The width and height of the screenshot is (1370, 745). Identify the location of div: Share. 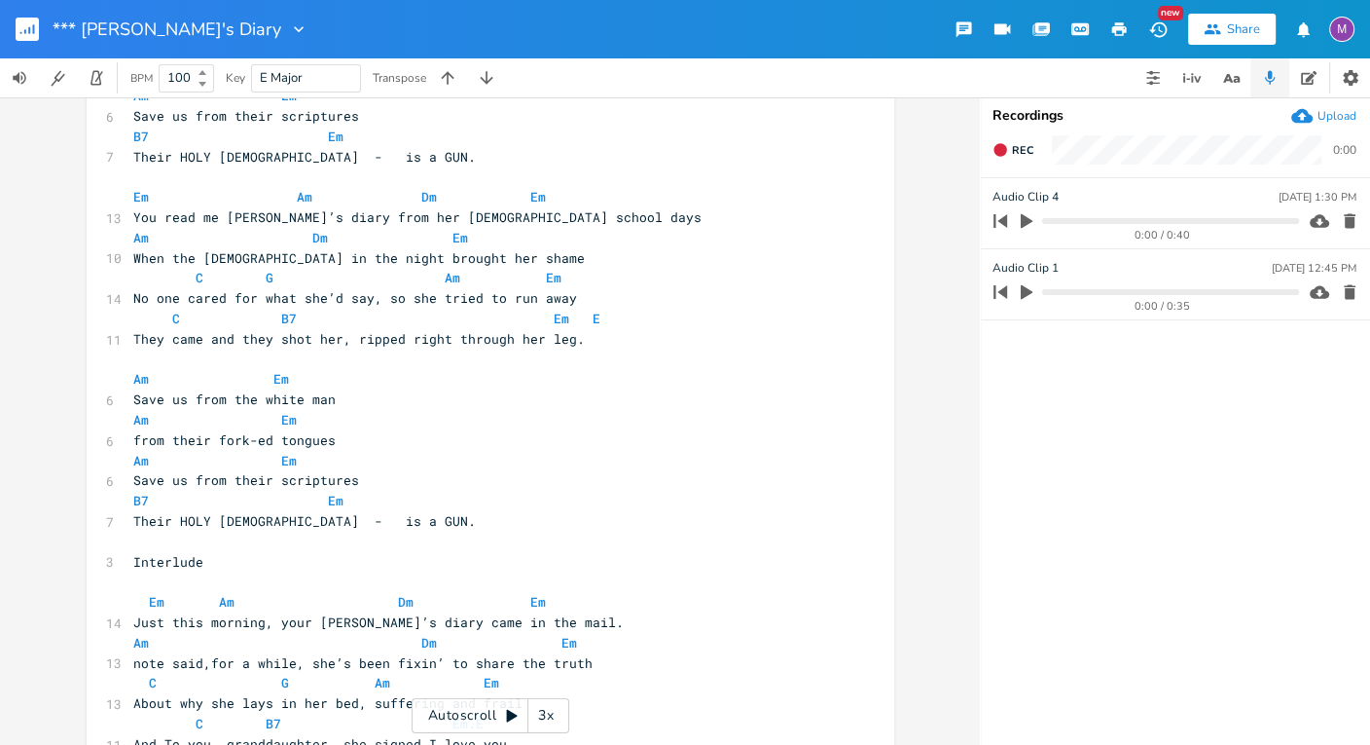
(1244, 29).